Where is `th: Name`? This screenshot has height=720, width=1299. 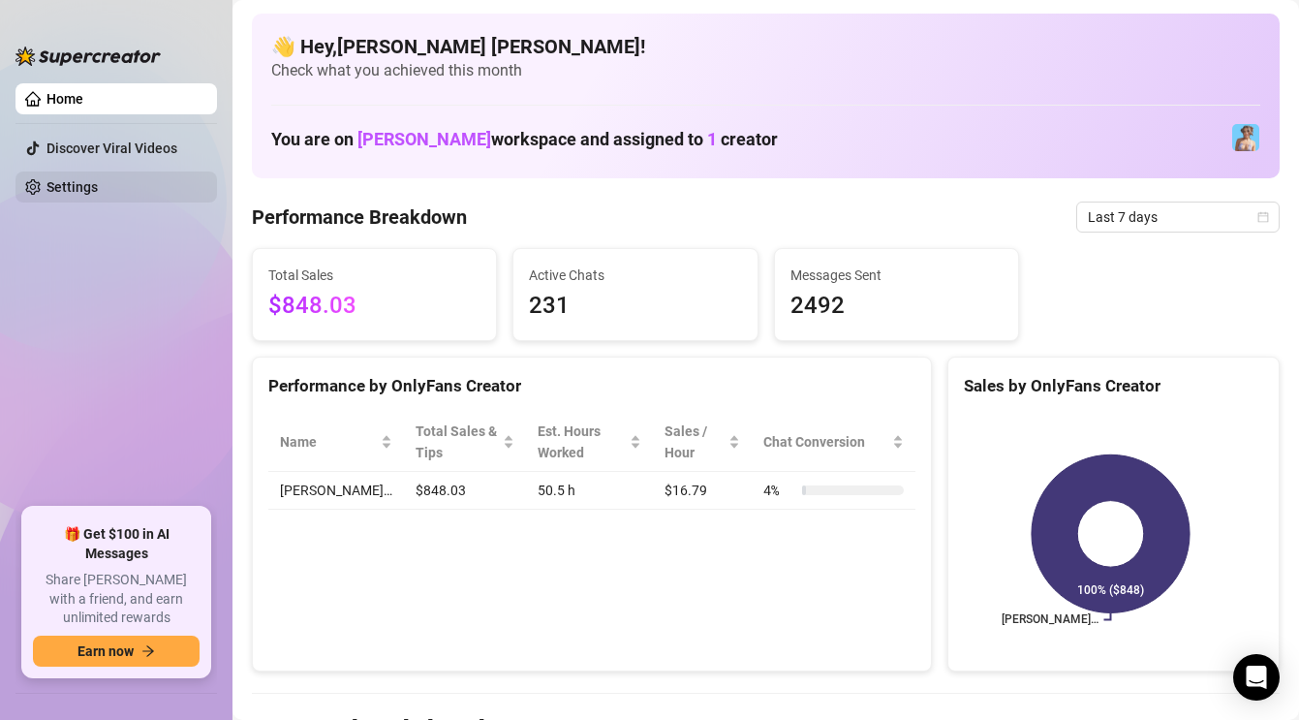
th: Name is located at coordinates (336, 442).